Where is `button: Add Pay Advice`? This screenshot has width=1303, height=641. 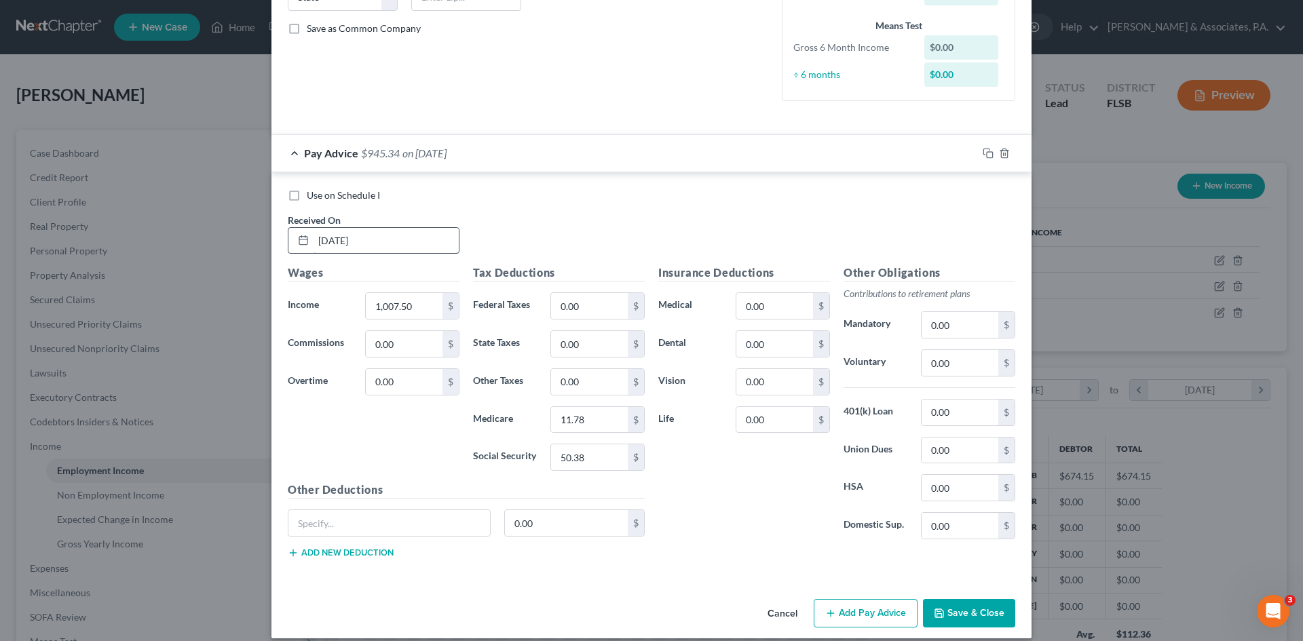
button: Add Pay Advice is located at coordinates (865, 614).